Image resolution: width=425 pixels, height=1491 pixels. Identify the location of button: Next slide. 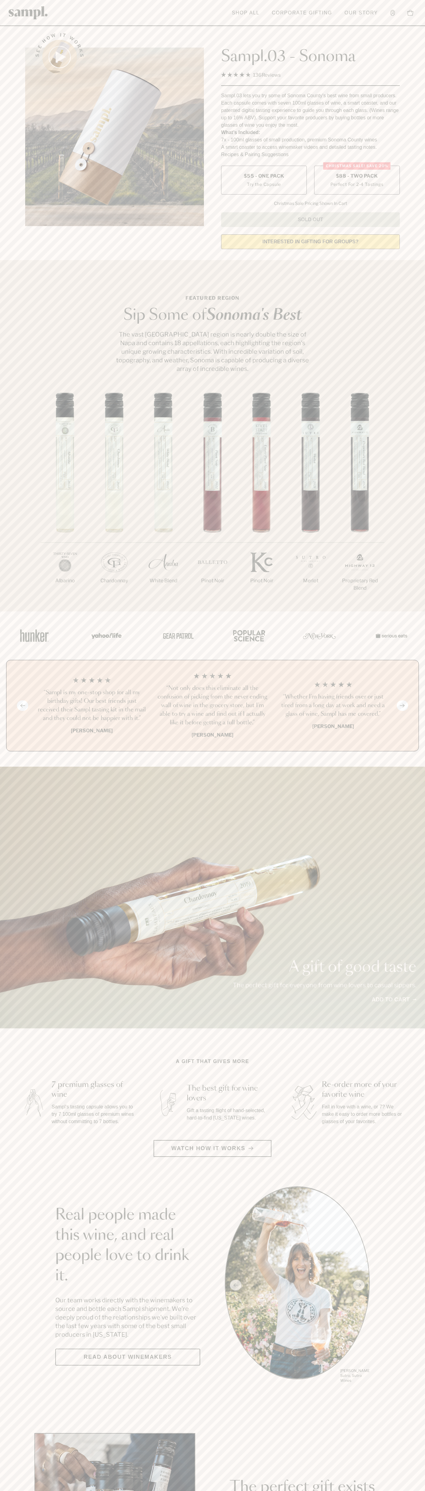
(402, 705).